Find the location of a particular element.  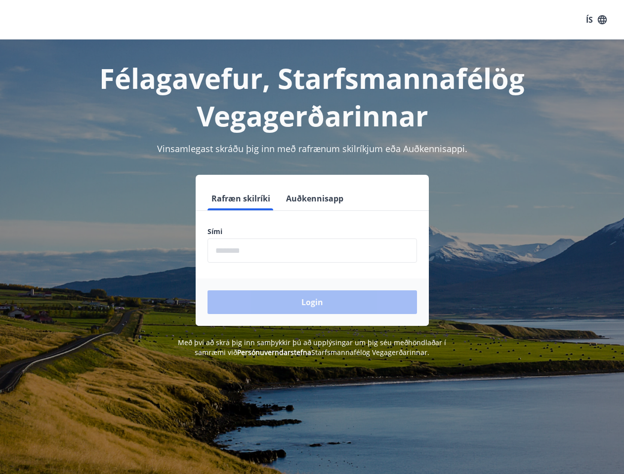

h1: Félagavefur, Starfsmannafélög Vegagerðarinnar is located at coordinates (312, 97).